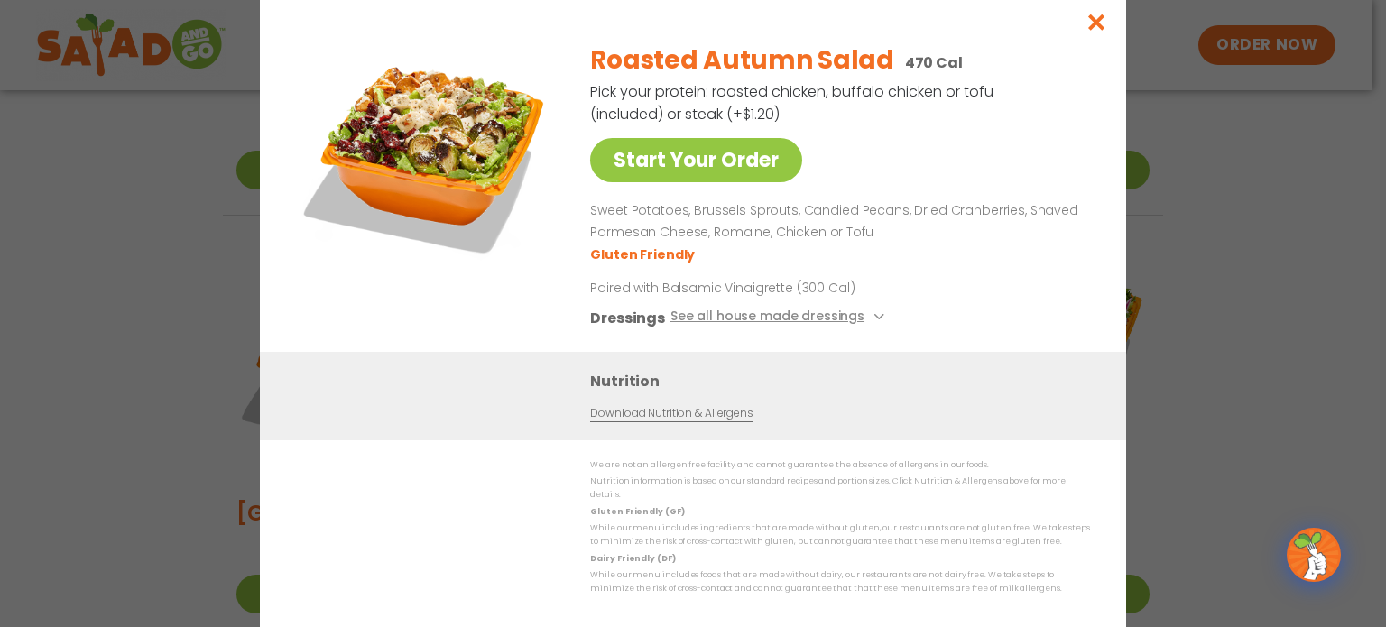 The height and width of the screenshot is (627, 1386). Describe the element at coordinates (780, 318) in the screenshot. I see `button: See all house made dressings` at that location.